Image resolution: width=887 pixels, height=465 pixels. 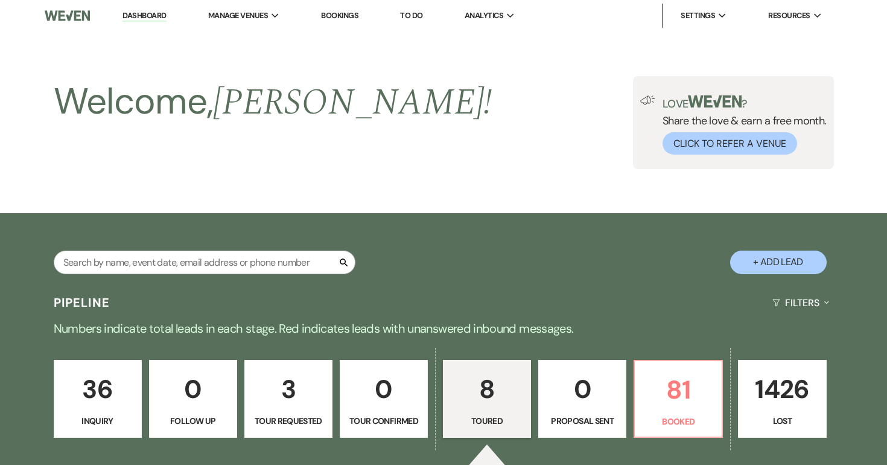 I want to click on p: Numbers indicate total leads in each stage. Red indicates leads with unanswered inbound messages., so click(x=444, y=328).